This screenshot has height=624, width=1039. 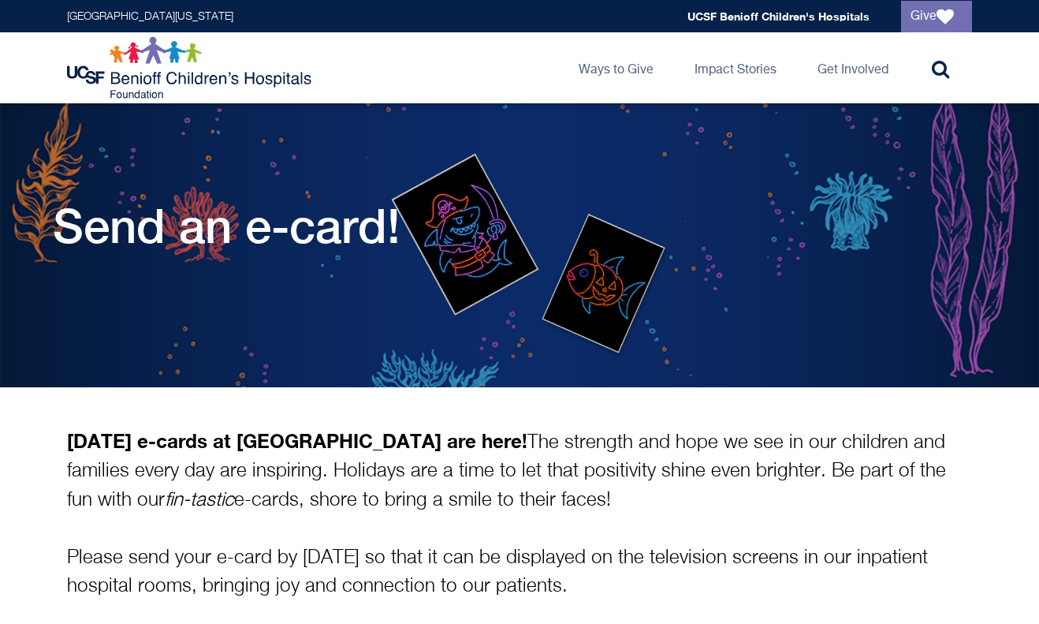 I want to click on a: Ways to Give, so click(x=616, y=68).